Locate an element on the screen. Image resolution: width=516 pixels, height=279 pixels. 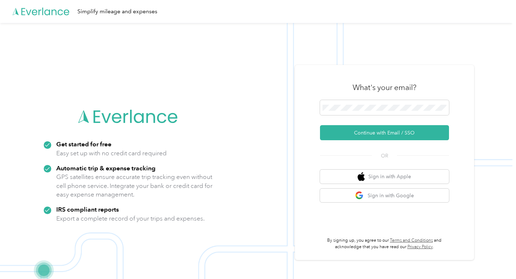
p: By signing up, you agree to our and acknowledge that you have read our . is located at coordinates (385, 243).